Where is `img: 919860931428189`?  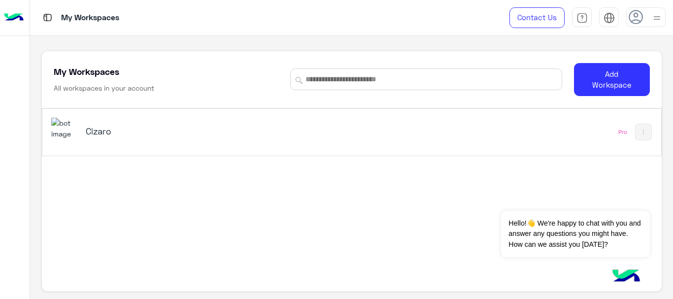 img: 919860931428189 is located at coordinates (65, 128).